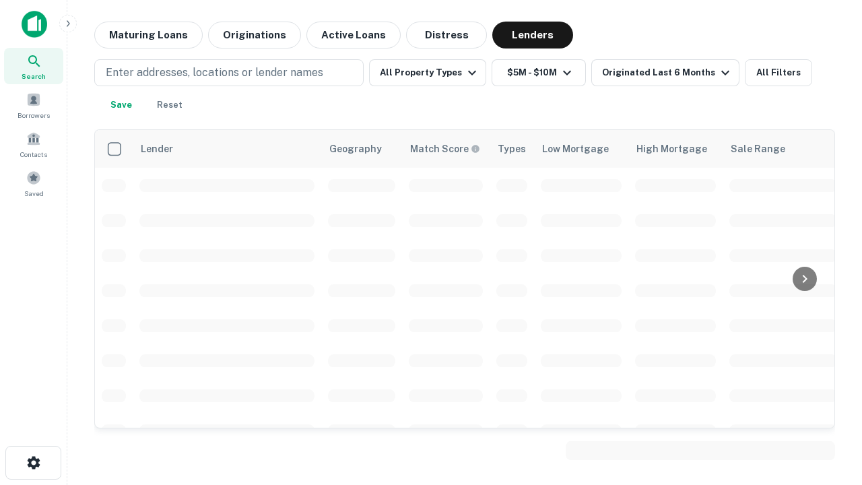 The image size is (862, 485). I want to click on div: Lender, so click(157, 149).